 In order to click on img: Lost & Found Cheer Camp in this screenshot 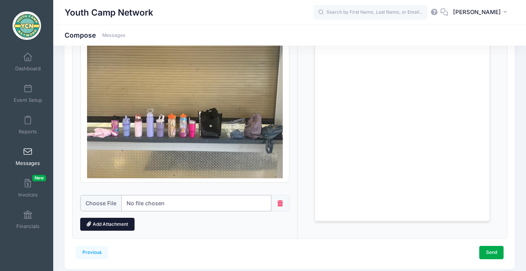, I will do `click(104, 78)`.